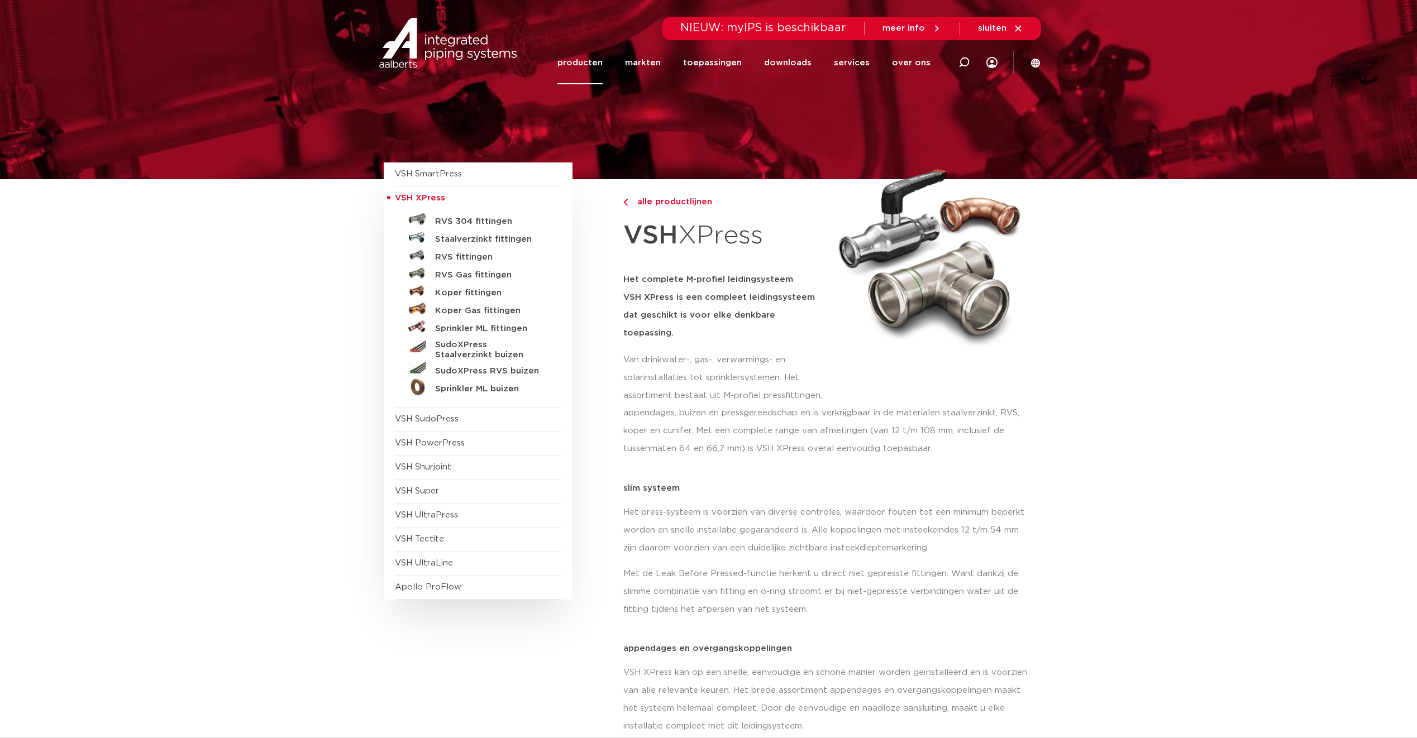 Image resolution: width=1417 pixels, height=738 pixels. I want to click on p: slim systeem, so click(828, 488).